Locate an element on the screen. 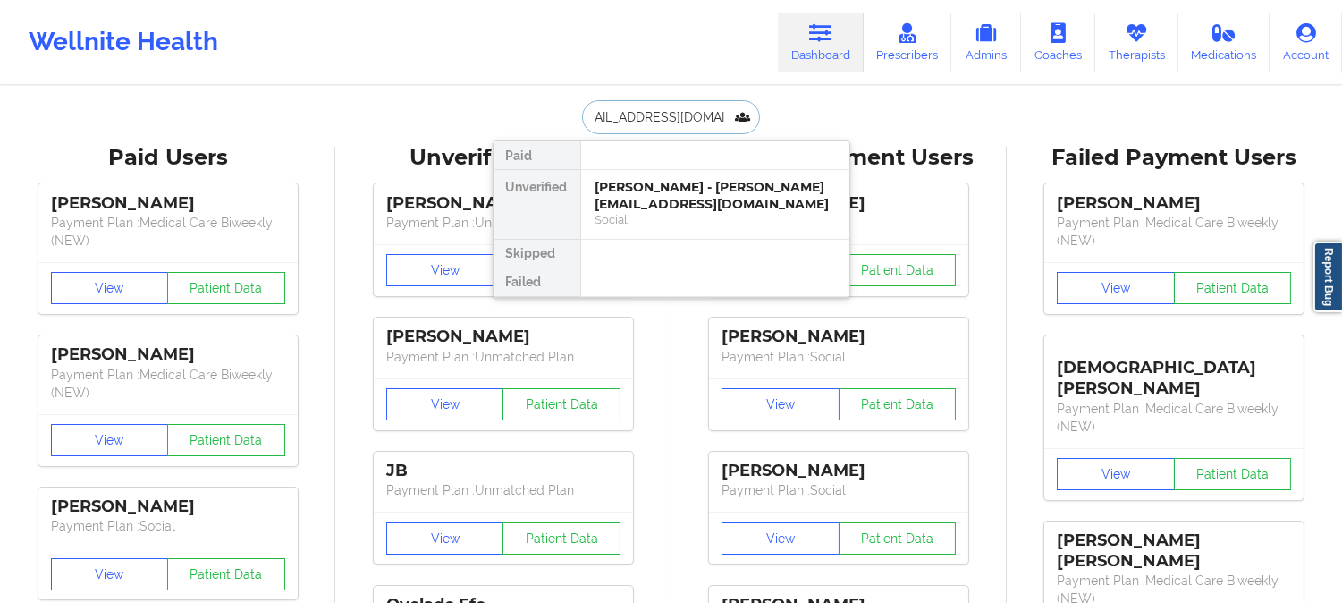  div: JB is located at coordinates (503, 470).